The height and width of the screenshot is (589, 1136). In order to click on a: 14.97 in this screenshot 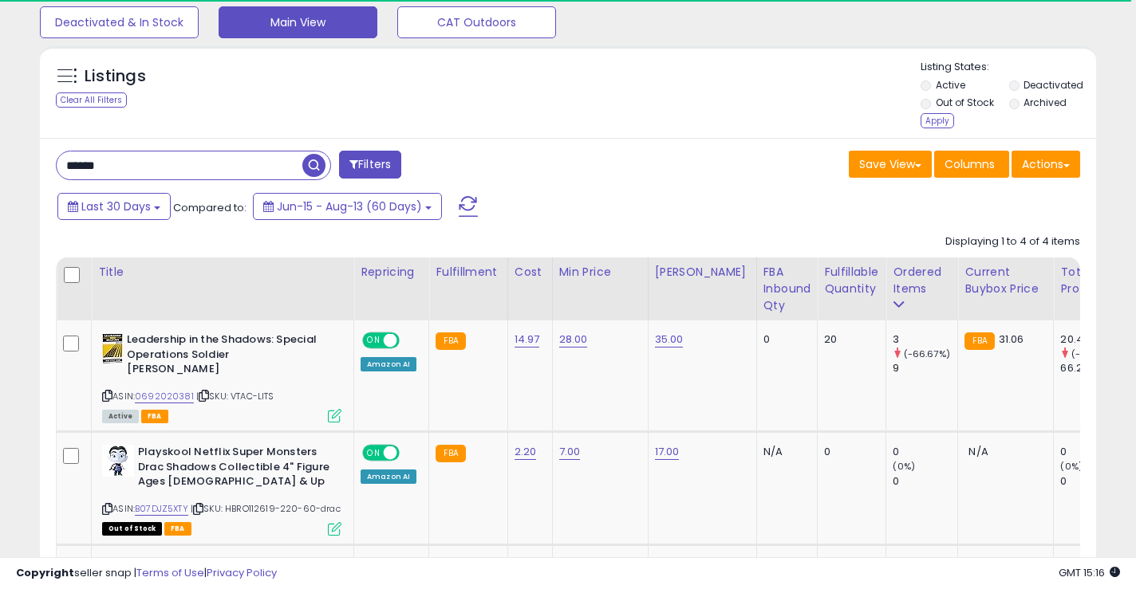, I will do `click(527, 340)`.